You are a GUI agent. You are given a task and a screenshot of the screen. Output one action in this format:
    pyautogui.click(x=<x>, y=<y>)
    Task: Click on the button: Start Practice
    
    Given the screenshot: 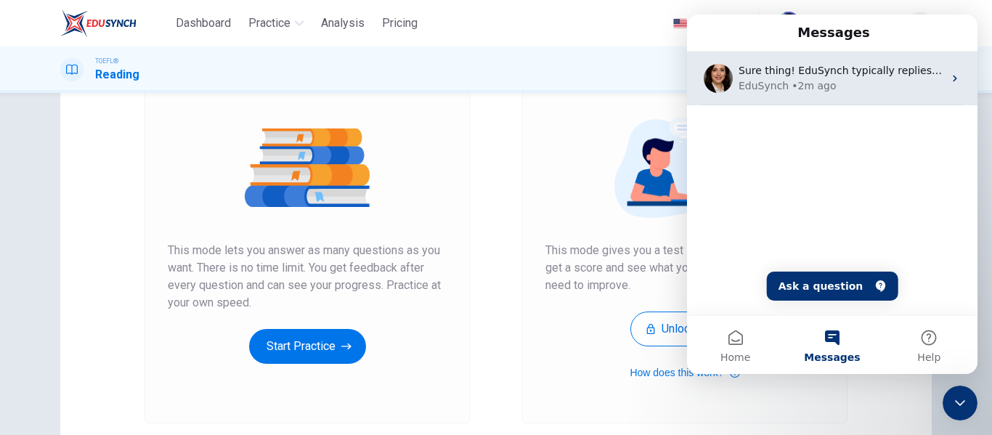 What is the action you would take?
    pyautogui.click(x=307, y=346)
    